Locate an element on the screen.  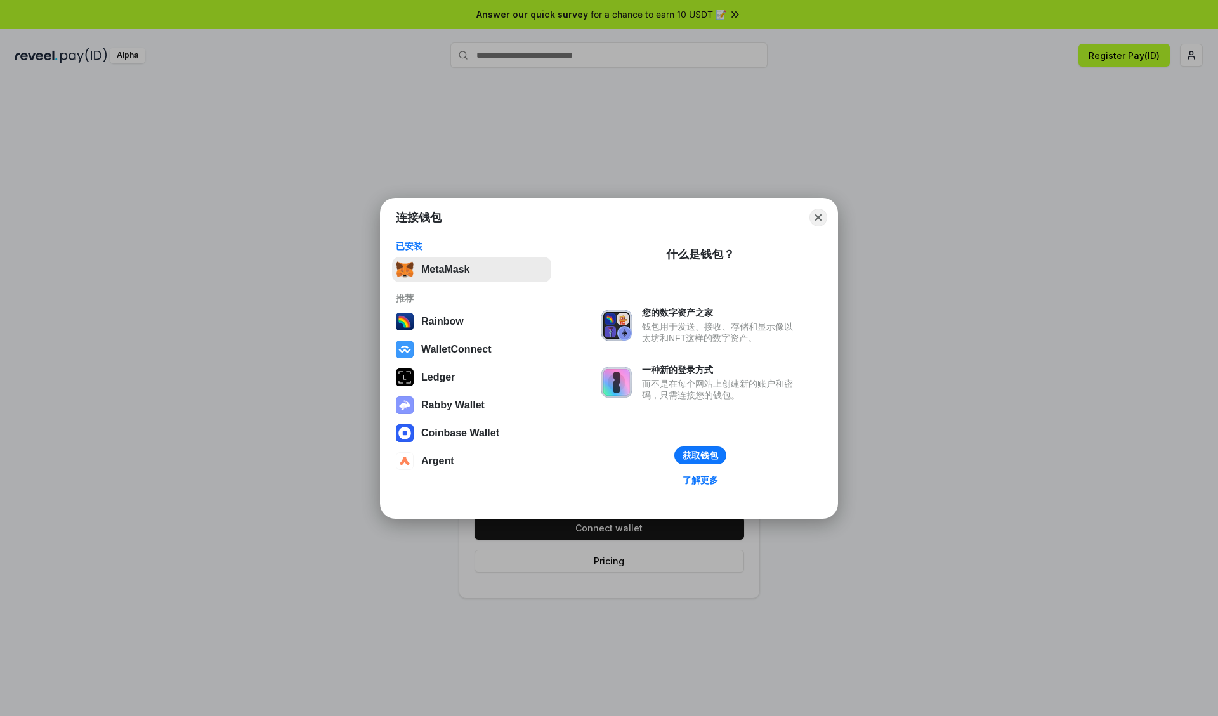
div: 推荐 is located at coordinates (471, 298).